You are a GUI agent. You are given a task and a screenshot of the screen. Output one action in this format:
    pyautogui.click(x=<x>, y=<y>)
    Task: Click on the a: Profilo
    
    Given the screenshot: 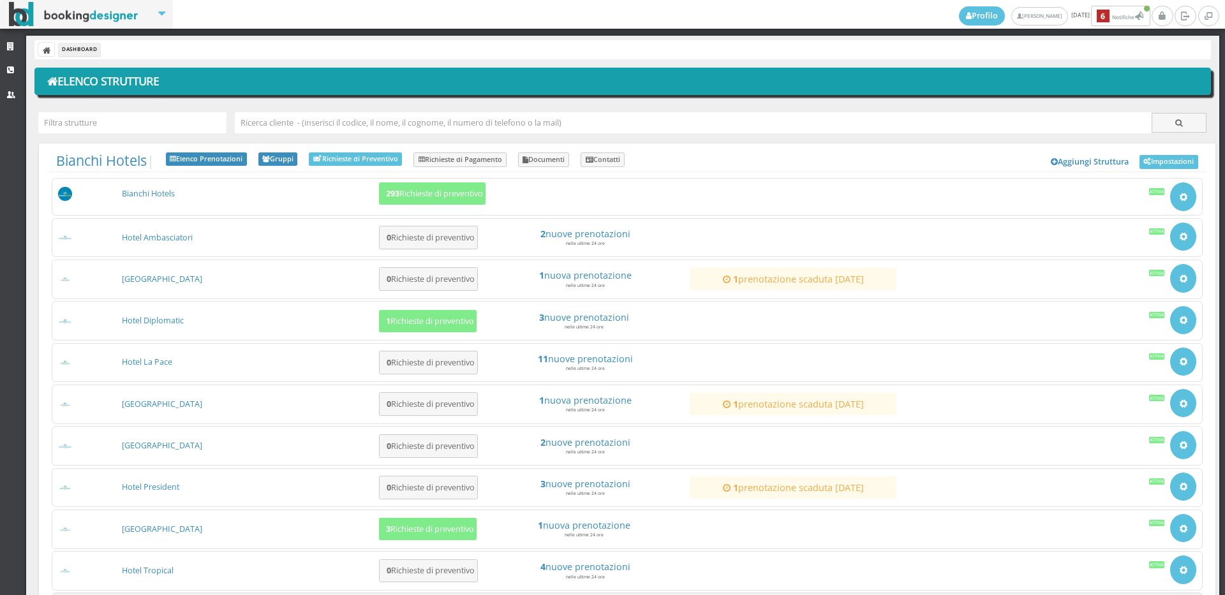 What is the action you would take?
    pyautogui.click(x=982, y=16)
    